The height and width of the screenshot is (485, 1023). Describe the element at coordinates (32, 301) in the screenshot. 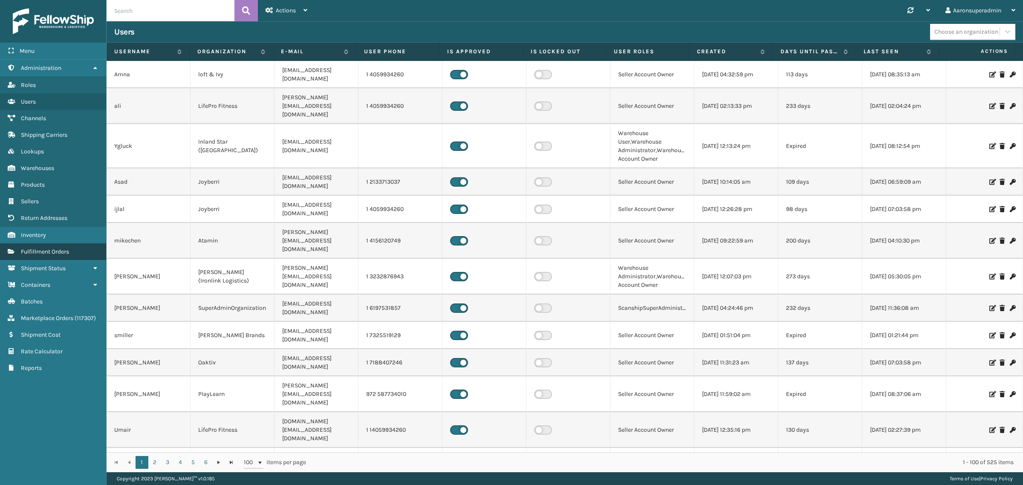

I see `span: Batches` at that location.